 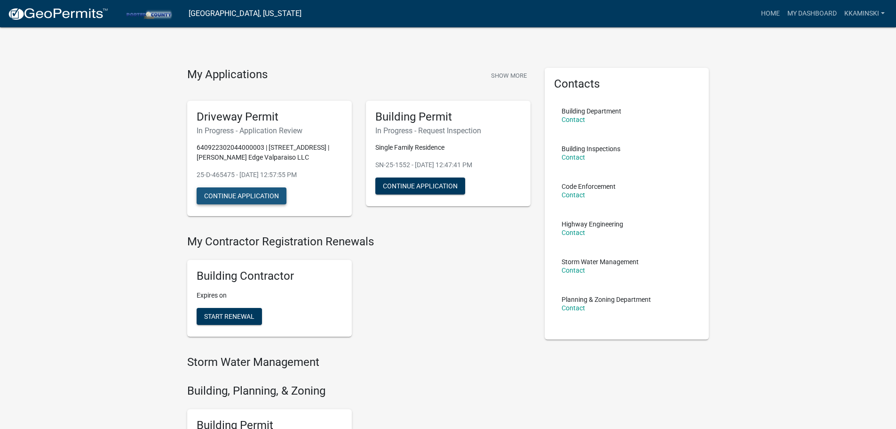 What do you see at coordinates (148, 13) in the screenshot?
I see `img: Porter County, Indiana` at bounding box center [148, 13].